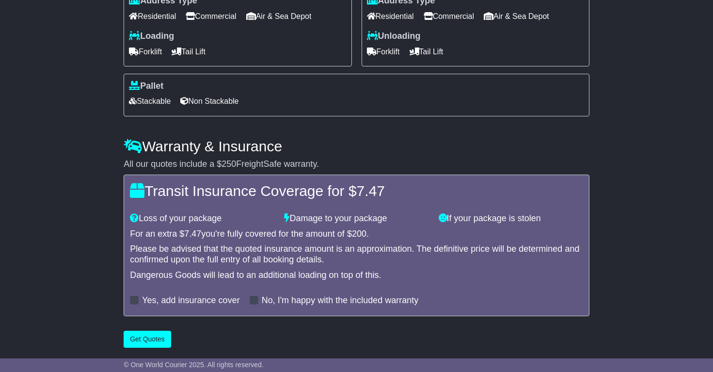 This screenshot has height=372, width=713. Describe the element at coordinates (340, 301) in the screenshot. I see `label: No, I'm happy with the included warranty` at that location.